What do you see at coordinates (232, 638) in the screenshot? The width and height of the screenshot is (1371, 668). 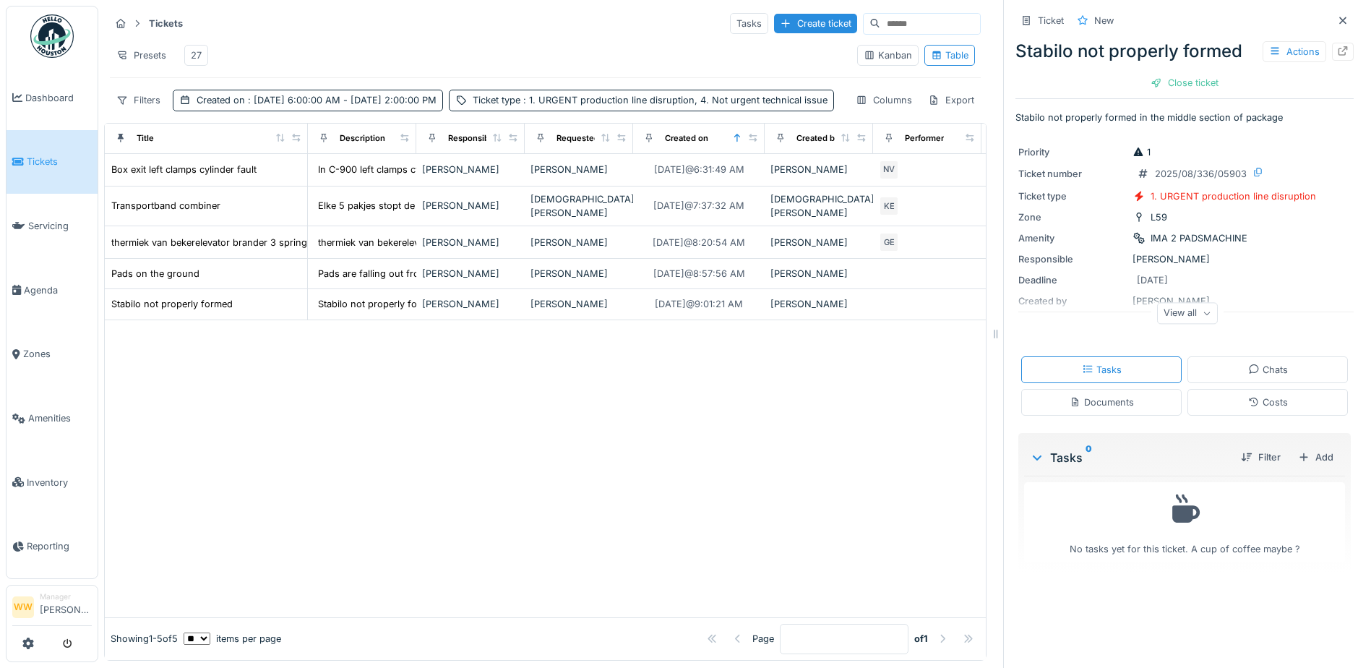 I see `div: items per page` at bounding box center [232, 638].